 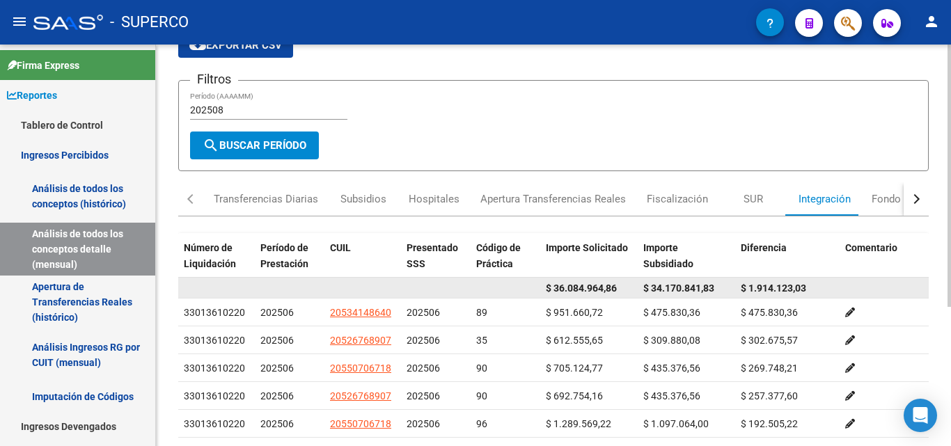 What do you see at coordinates (587, 248) in the screenshot?
I see `span: Importe Solicitado` at bounding box center [587, 248].